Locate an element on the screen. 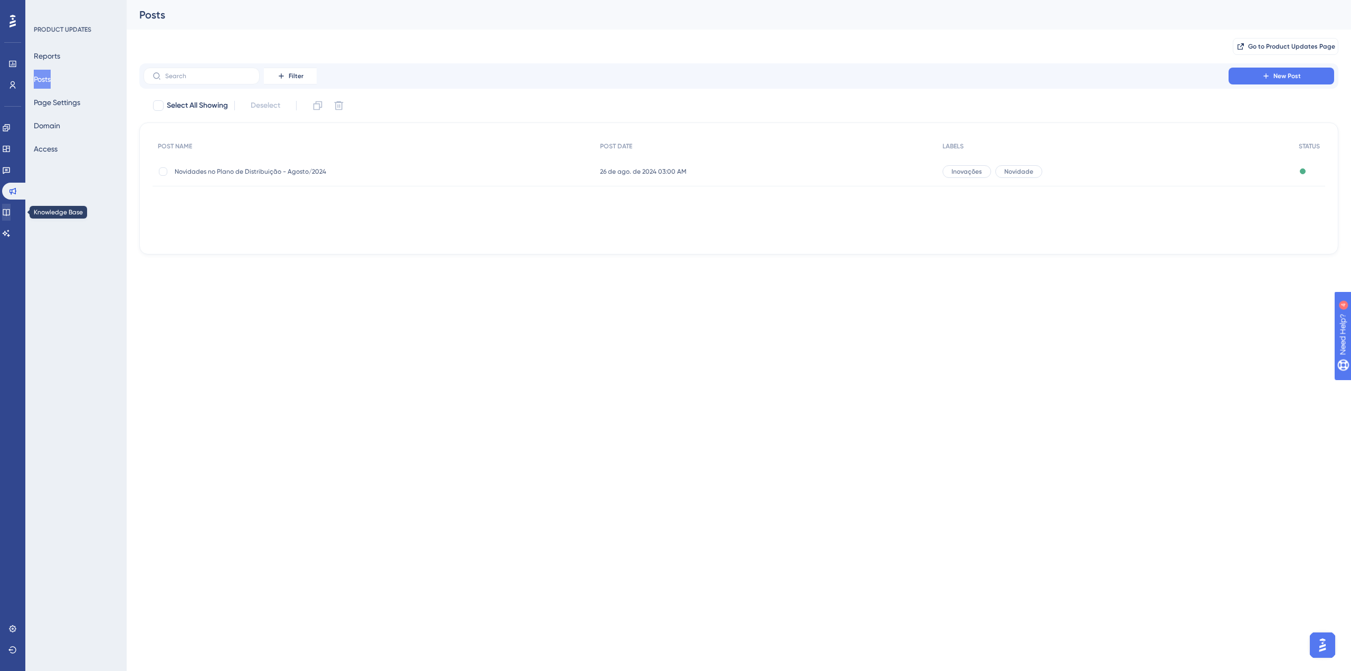  button: Access is located at coordinates (45, 149).